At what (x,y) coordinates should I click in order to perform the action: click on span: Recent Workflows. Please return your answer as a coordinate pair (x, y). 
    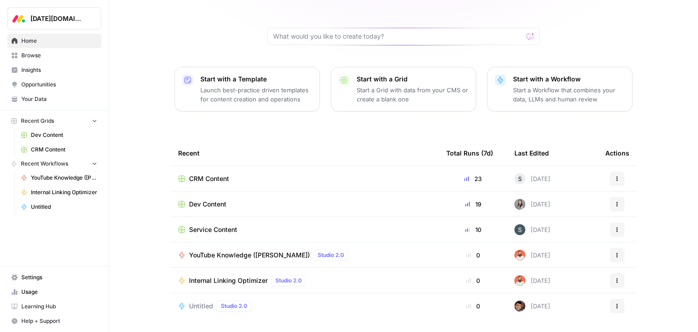
    Looking at the image, I should click on (45, 164).